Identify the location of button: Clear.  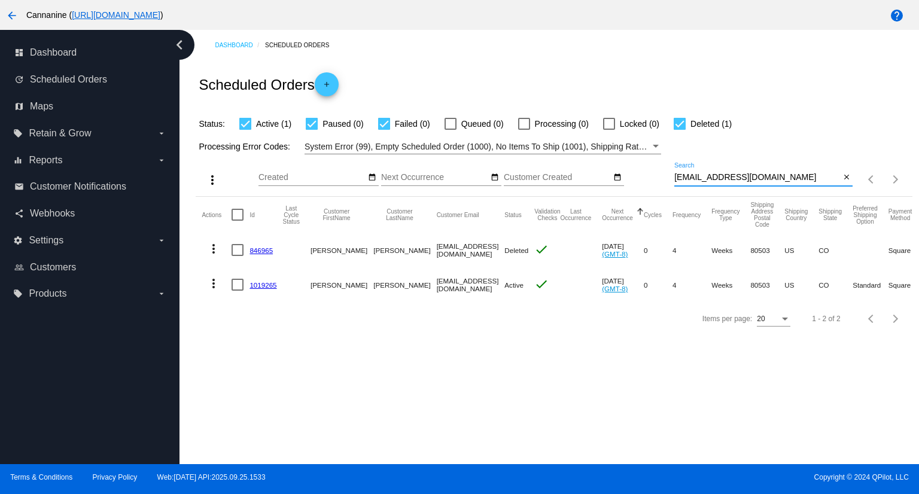
(846, 178).